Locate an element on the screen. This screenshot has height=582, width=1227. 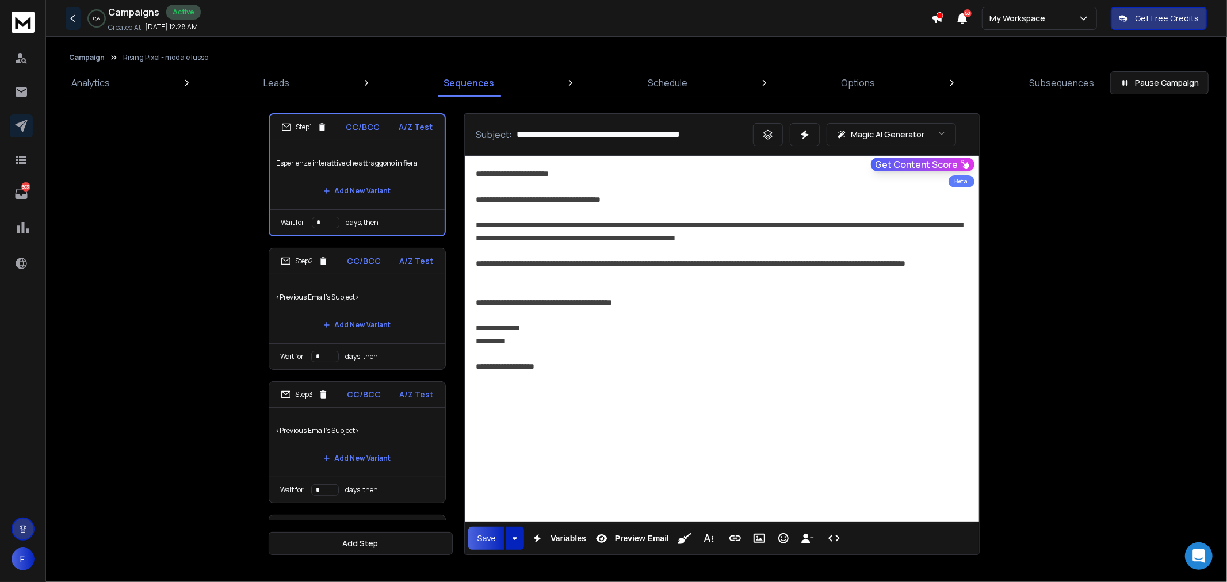
button: Add Step is located at coordinates (361, 543).